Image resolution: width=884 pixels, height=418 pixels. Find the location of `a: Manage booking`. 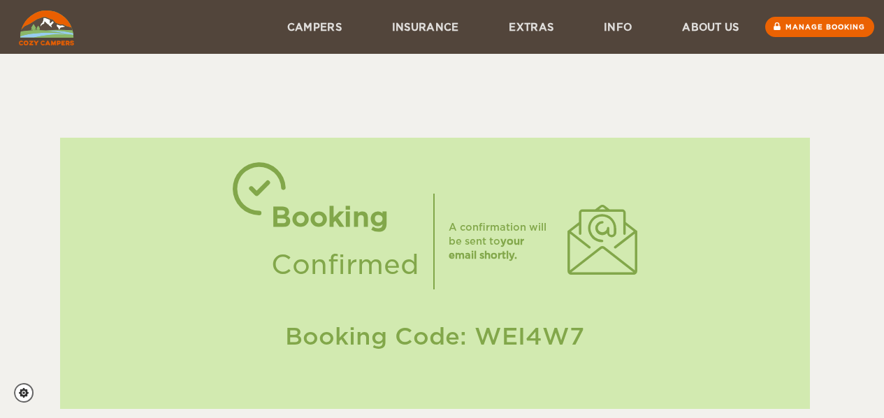

a: Manage booking is located at coordinates (820, 27).